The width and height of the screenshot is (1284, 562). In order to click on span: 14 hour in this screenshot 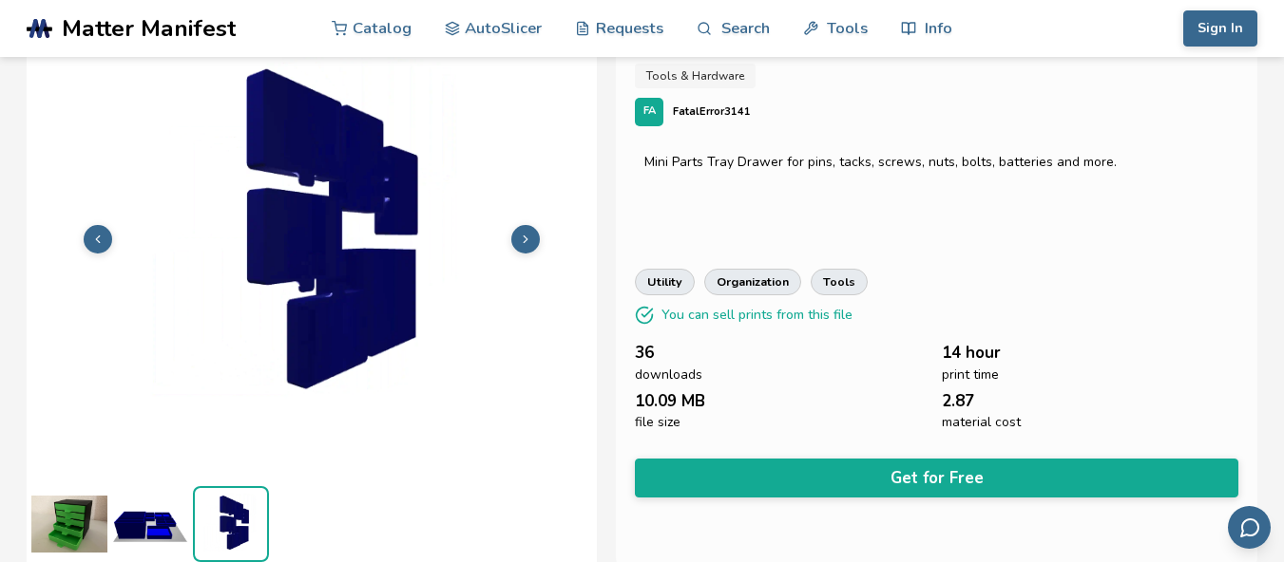, I will do `click(971, 352)`.